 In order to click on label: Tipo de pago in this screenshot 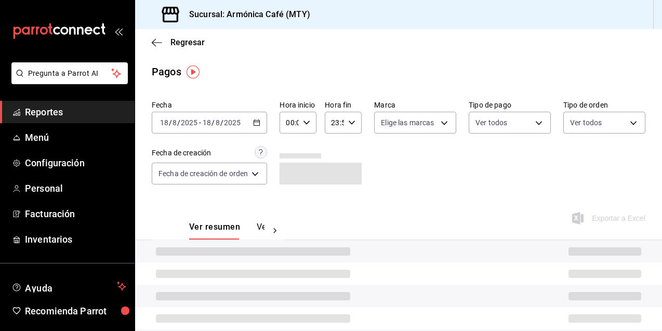, I will do `click(510, 105)`.